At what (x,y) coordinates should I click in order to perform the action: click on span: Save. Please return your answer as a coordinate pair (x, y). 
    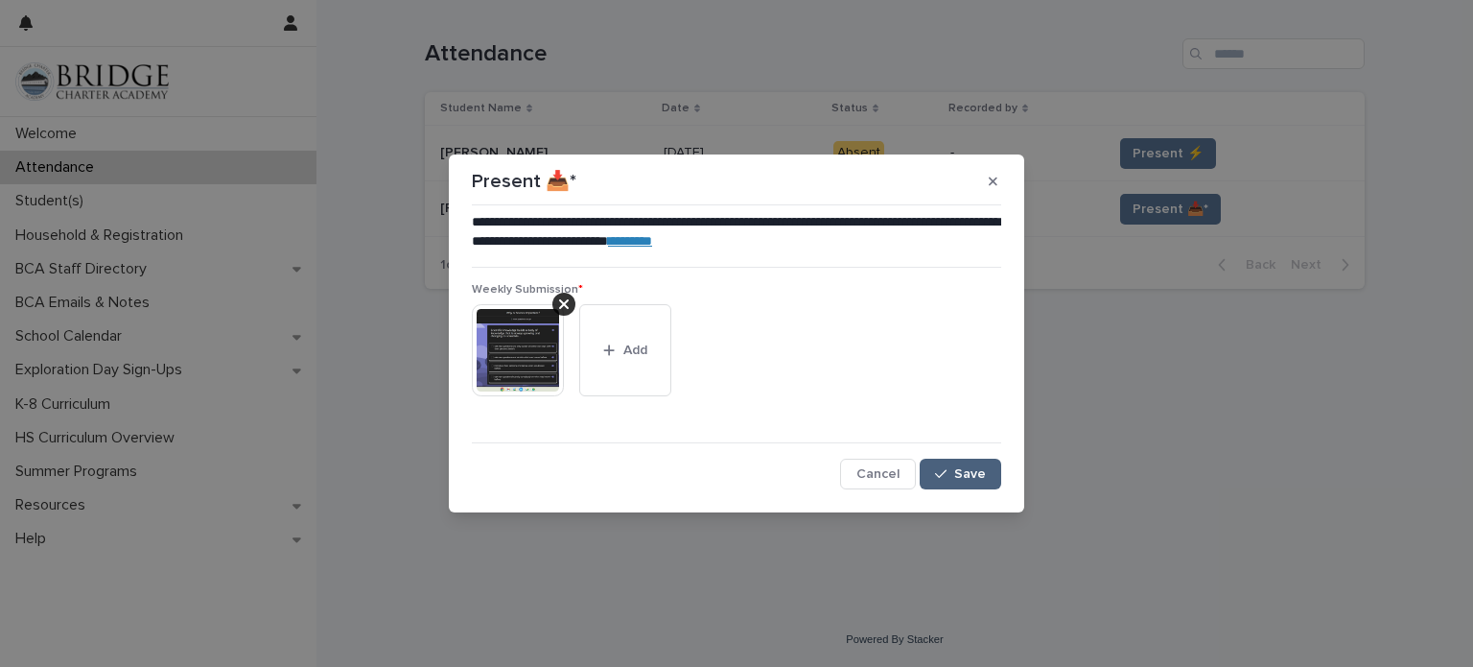
    Looking at the image, I should click on (970, 474).